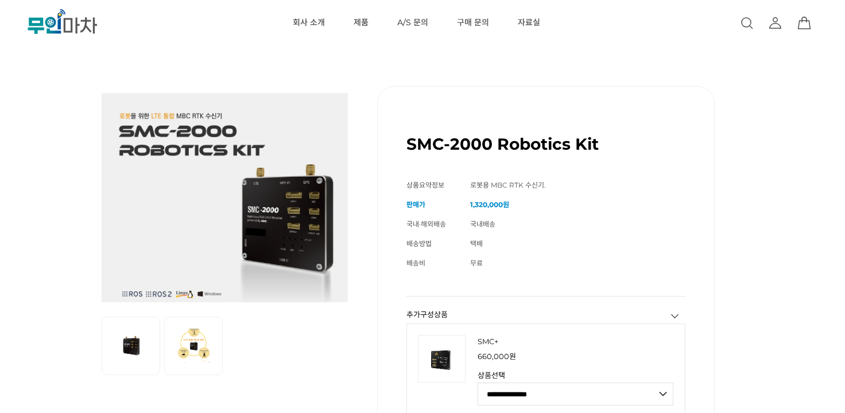  Describe the element at coordinates (419, 243) in the screenshot. I see `span: 배송방법` at that location.